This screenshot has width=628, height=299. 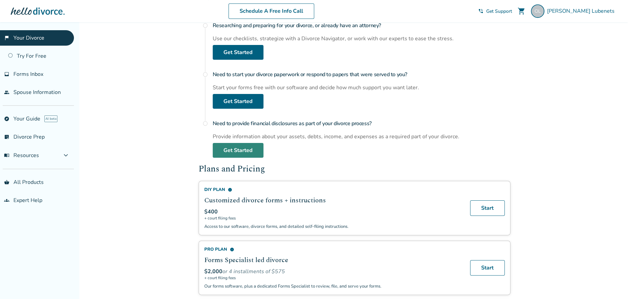 What do you see at coordinates (362, 26) in the screenshot?
I see `h4: Researching and preparing for your divorce, or already have an attorney?` at bounding box center [362, 26].